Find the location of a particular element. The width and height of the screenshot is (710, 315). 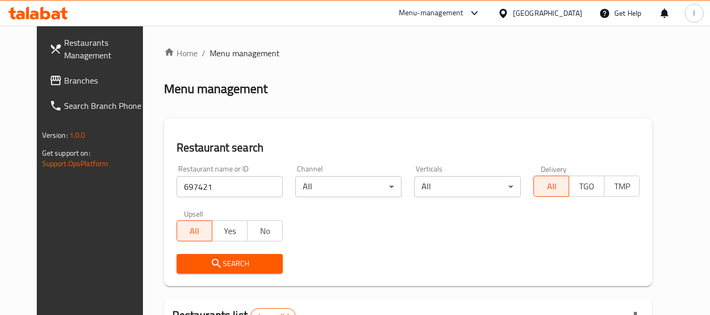

span: TMP is located at coordinates (622, 186).